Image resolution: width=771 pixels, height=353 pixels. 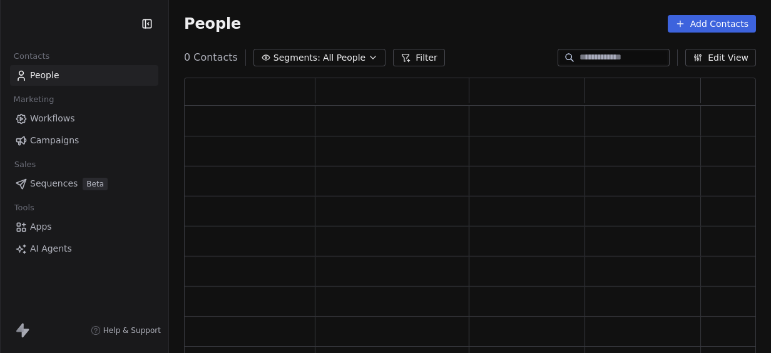 What do you see at coordinates (95, 184) in the screenshot?
I see `span: Beta` at bounding box center [95, 184].